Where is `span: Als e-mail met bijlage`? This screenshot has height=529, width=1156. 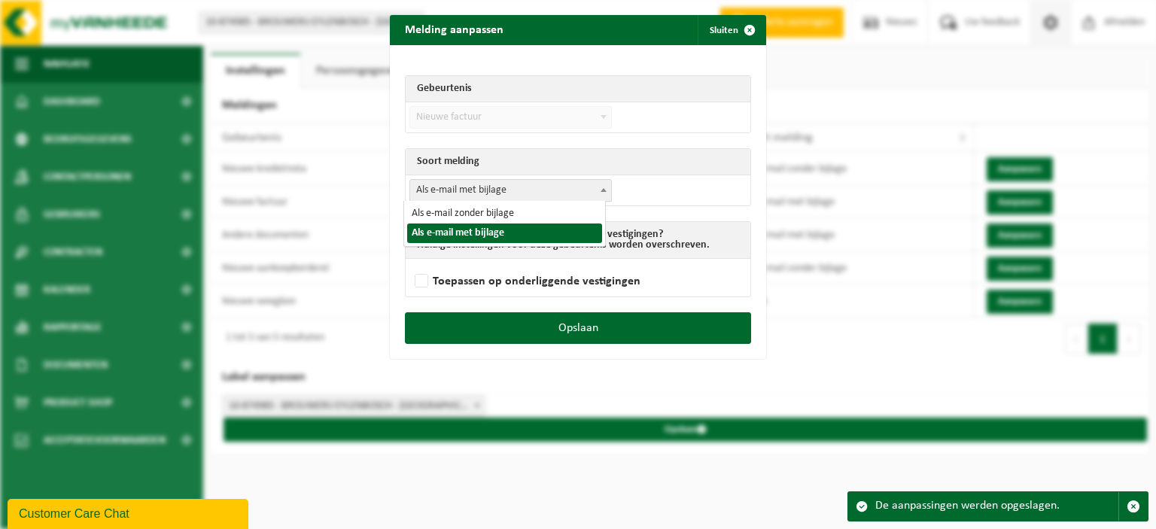
span: Als e-mail met bijlage is located at coordinates (510, 190).